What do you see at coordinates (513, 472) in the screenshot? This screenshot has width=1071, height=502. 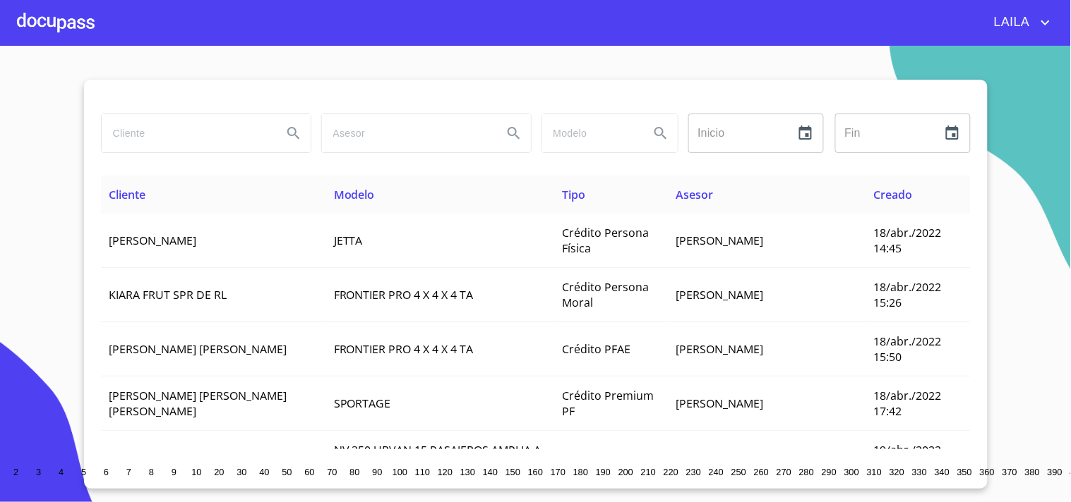 I see `button: 150` at bounding box center [513, 472].